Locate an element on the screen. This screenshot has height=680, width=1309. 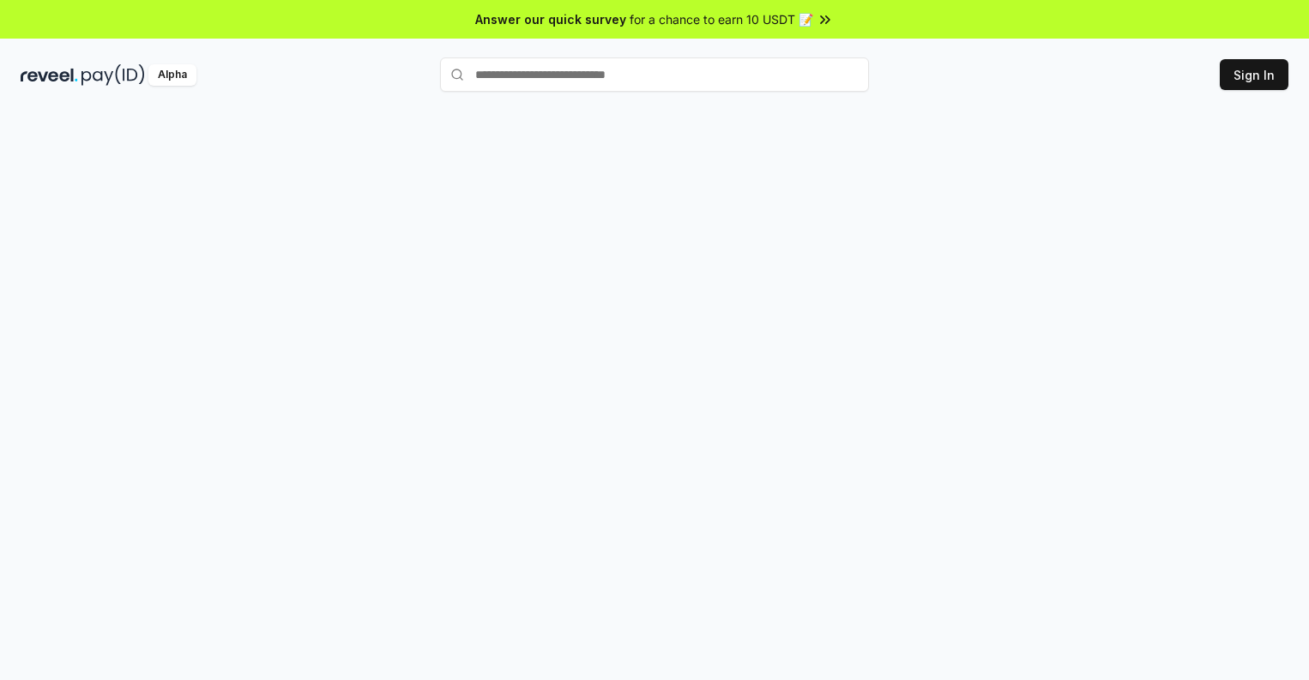
span: for a chance to earn 10 USDT 📝 is located at coordinates (722, 19).